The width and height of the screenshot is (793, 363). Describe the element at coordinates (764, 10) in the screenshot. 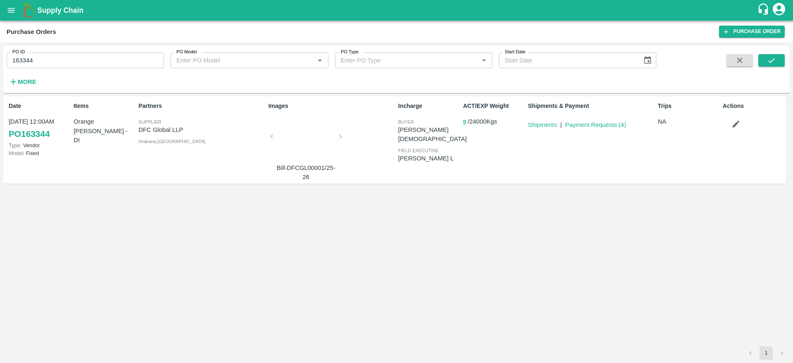

I see `div: customer-support` at that location.